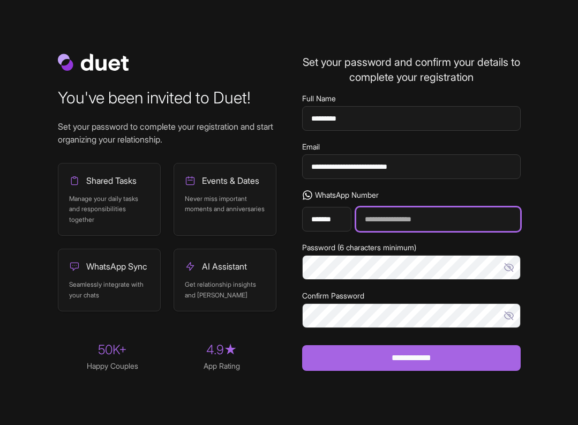 Image resolution: width=578 pixels, height=425 pixels. What do you see at coordinates (112, 366) in the screenshot?
I see `div: Happy Couples` at bounding box center [112, 366].